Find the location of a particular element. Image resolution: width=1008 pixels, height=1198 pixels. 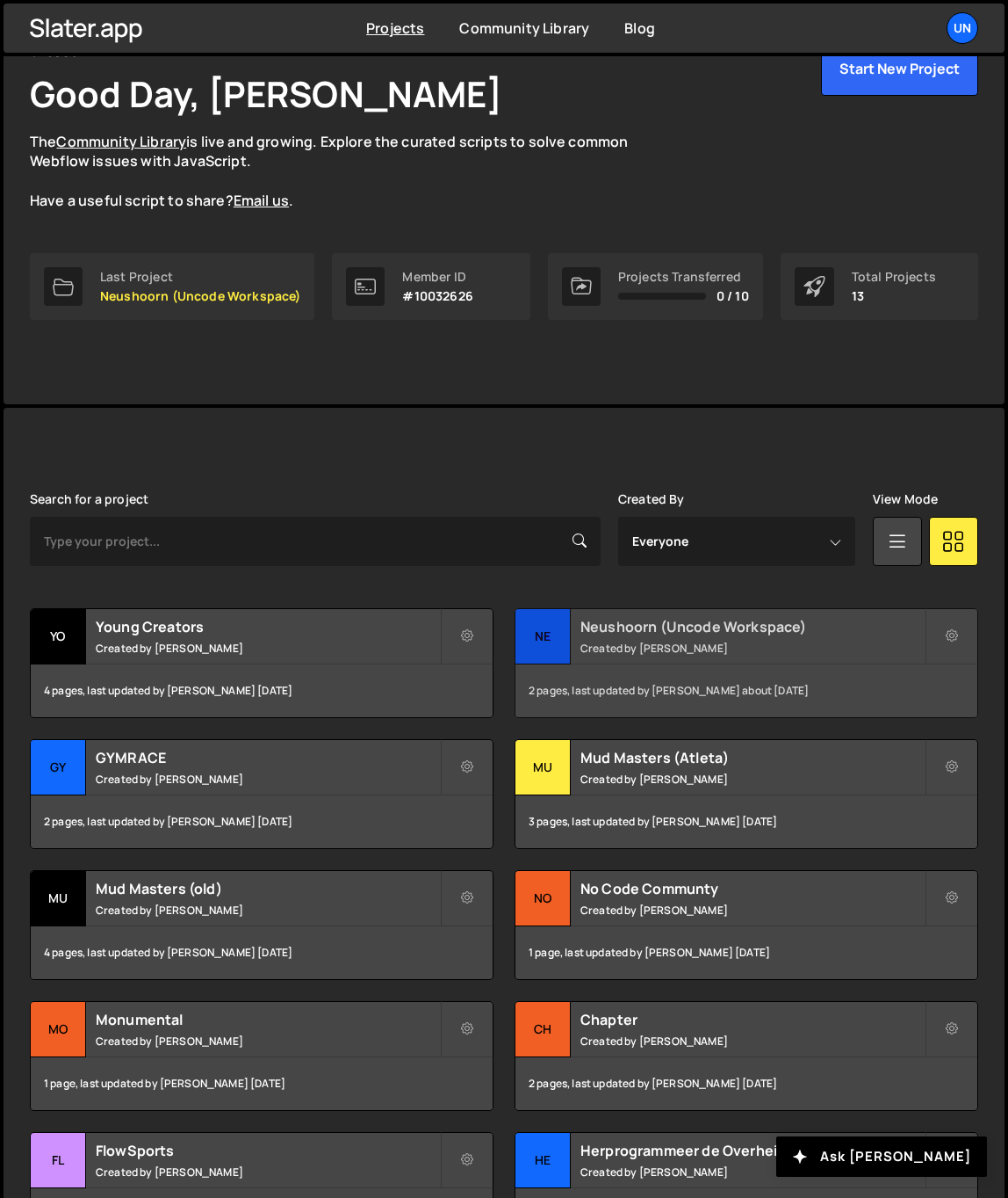

div: Ne is located at coordinates (542, 636).